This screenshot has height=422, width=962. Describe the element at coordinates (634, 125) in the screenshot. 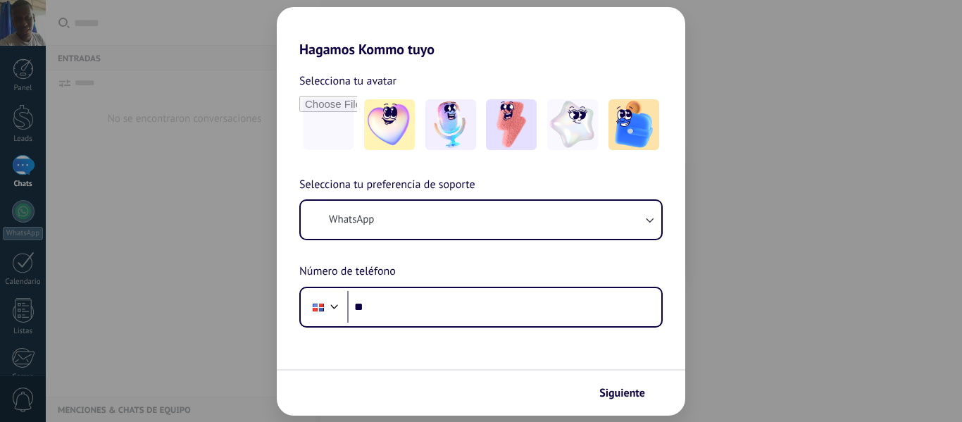

I see `img: -5.jpeg` at that location.